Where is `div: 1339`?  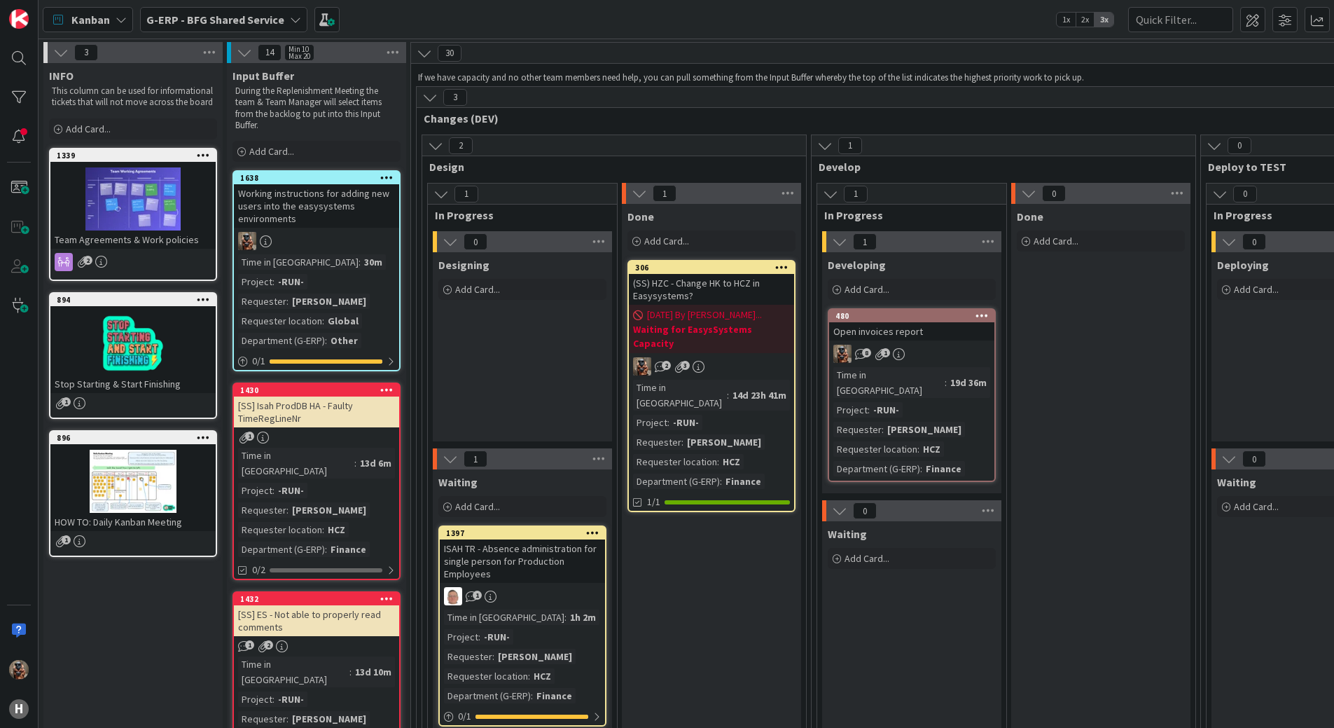 div: 1339 is located at coordinates (136, 156).